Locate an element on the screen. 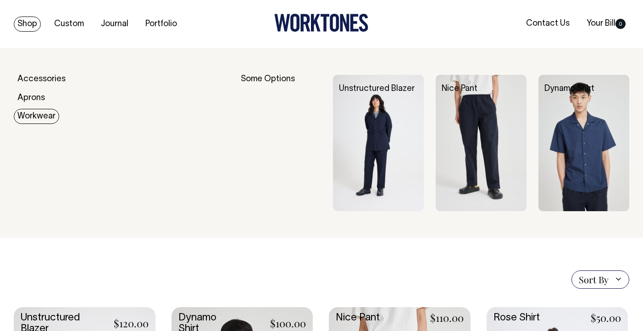 The height and width of the screenshot is (331, 643). img: Nice Pant is located at coordinates (481, 143).